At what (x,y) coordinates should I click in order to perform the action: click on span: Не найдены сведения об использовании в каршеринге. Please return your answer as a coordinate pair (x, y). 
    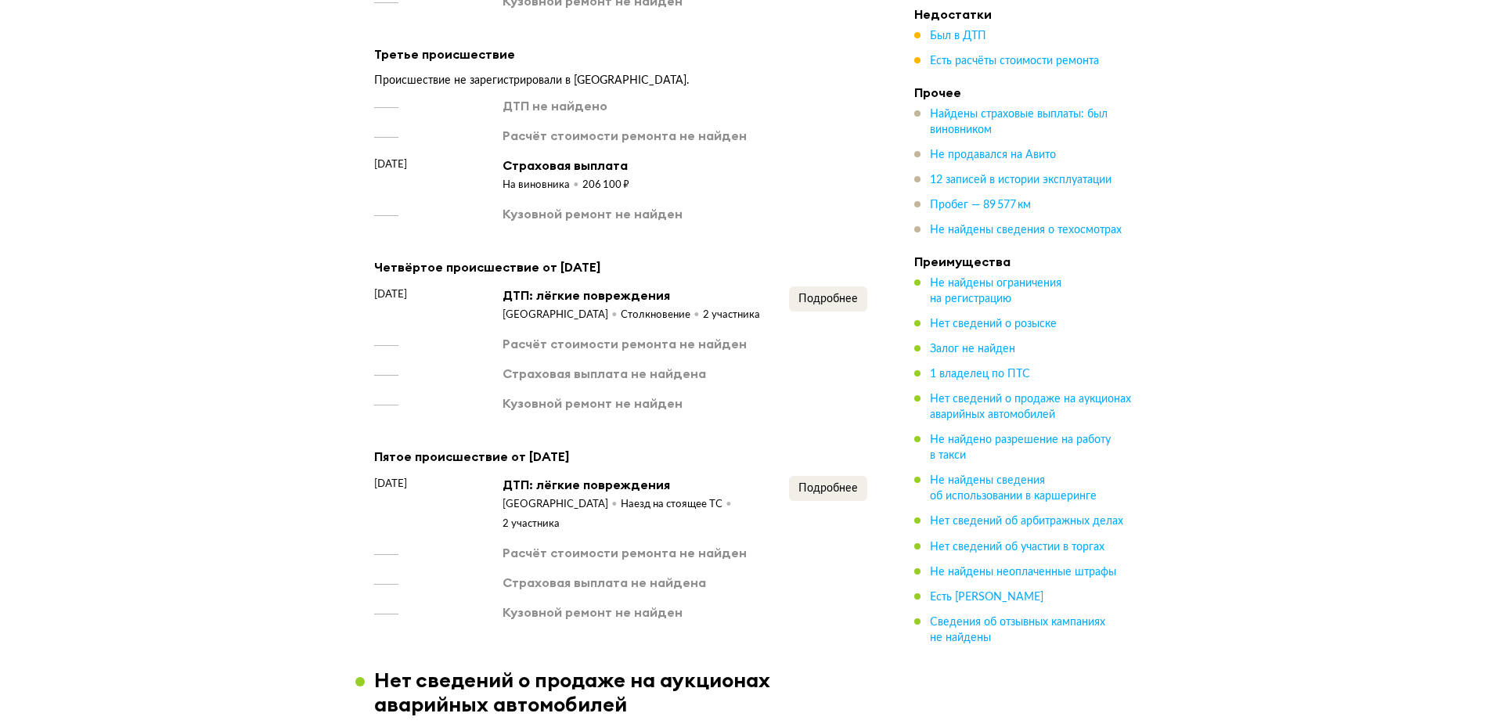
    Looking at the image, I should click on (1013, 488).